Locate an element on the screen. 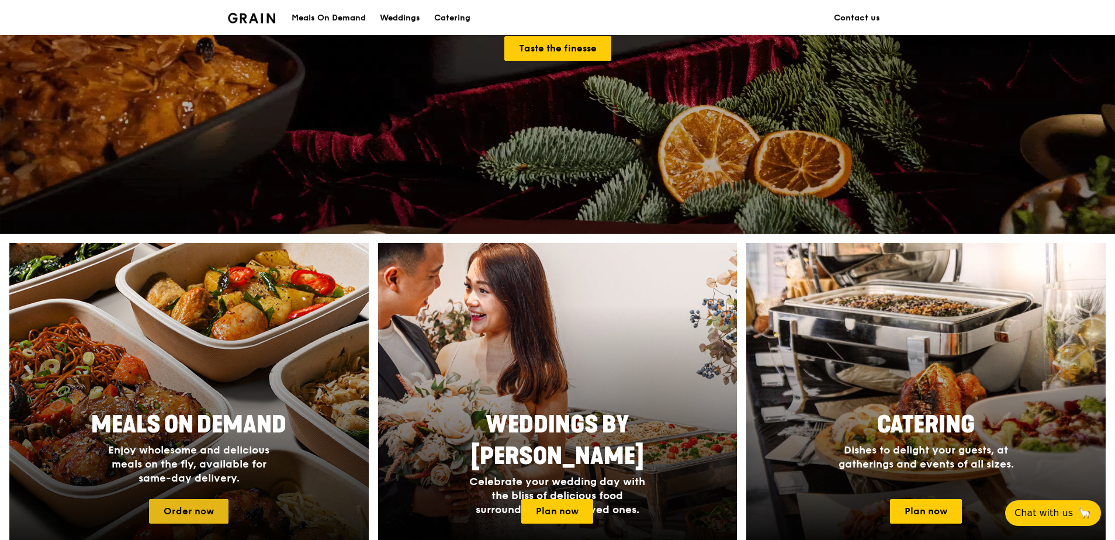 This screenshot has height=540, width=1115. a: Weddings is located at coordinates (400, 18).